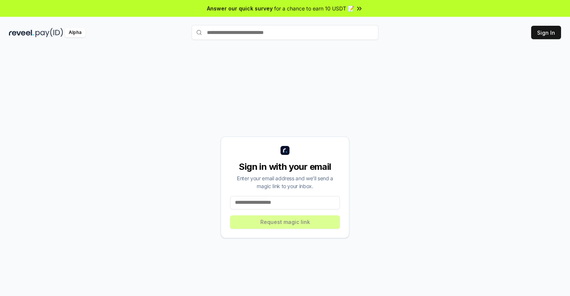  Describe the element at coordinates (285, 151) in the screenshot. I see `img: logo_small` at that location.